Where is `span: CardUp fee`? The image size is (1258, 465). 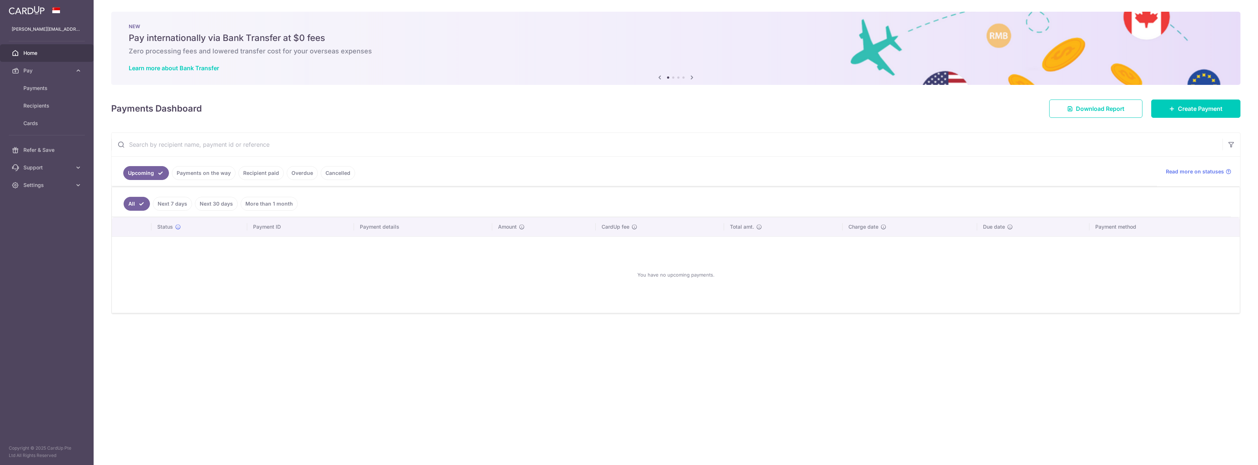
span: CardUp fee is located at coordinates (615, 227).